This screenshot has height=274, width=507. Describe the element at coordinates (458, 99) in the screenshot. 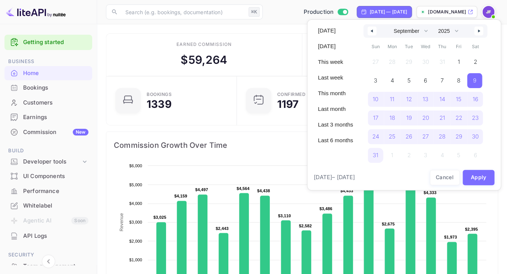

I see `span: 15` at that location.